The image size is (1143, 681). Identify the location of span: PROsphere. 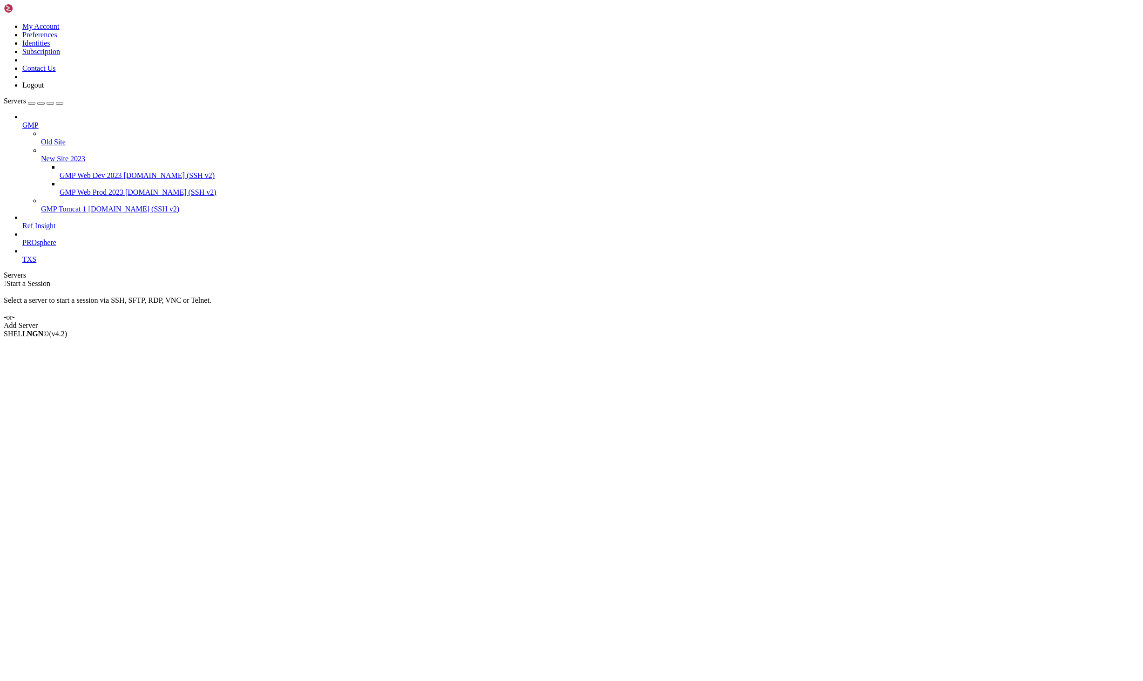
(39, 242).